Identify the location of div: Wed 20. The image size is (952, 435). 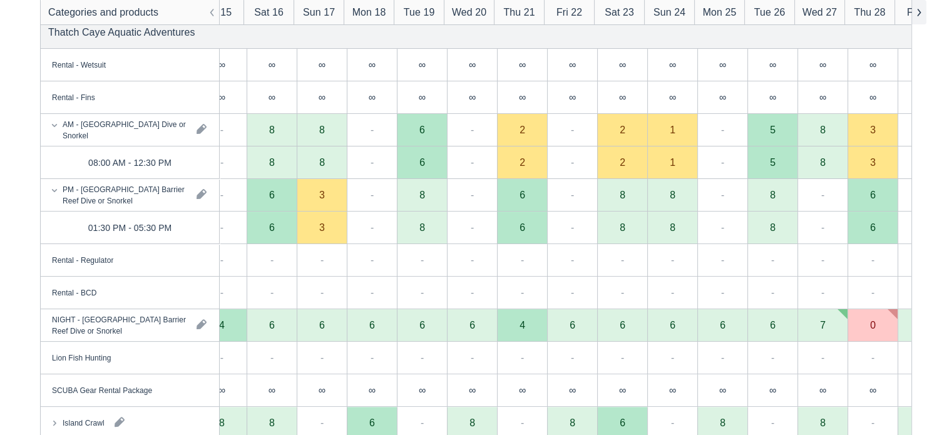
(469, 13).